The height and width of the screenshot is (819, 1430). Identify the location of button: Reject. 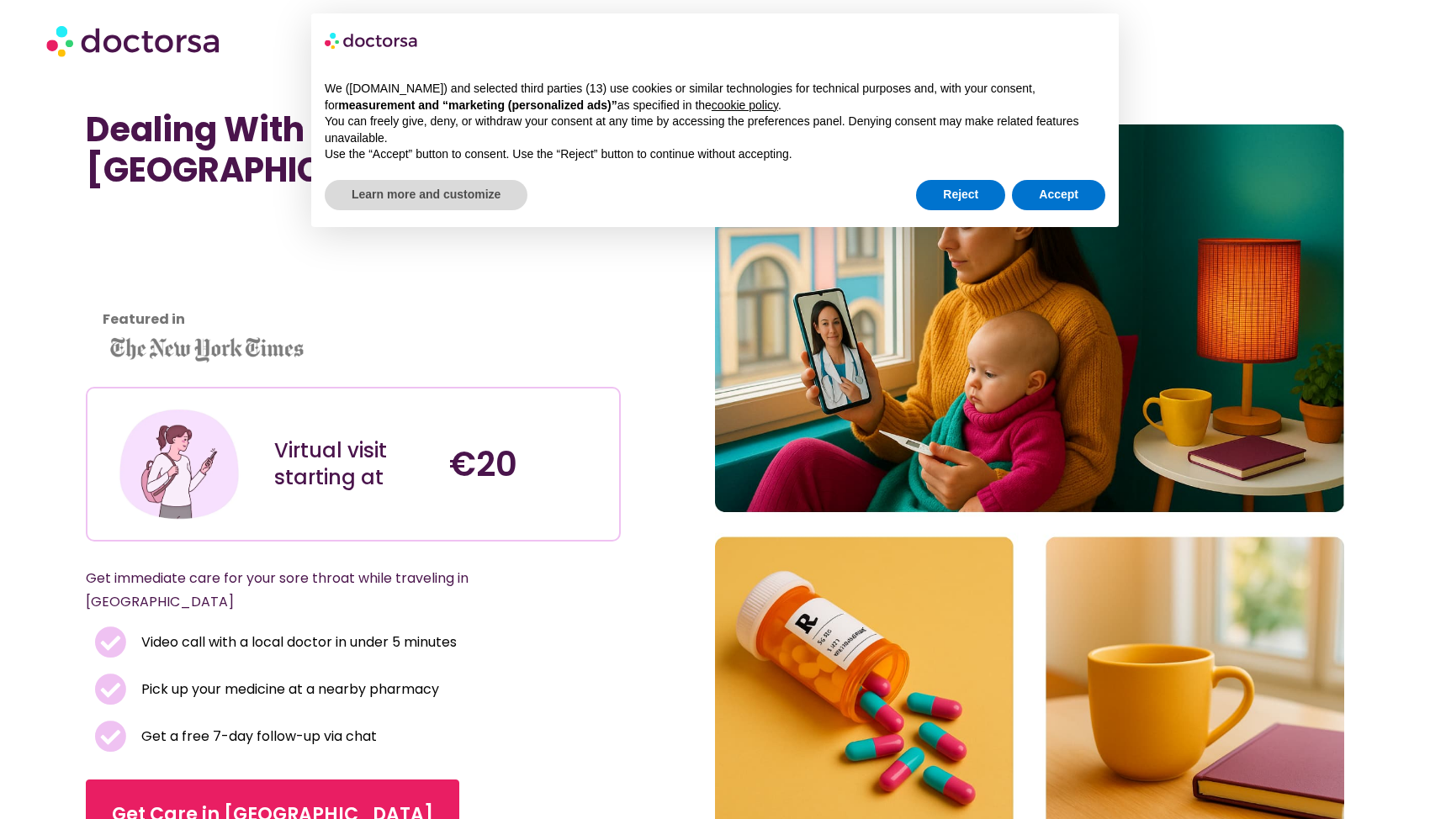
(961, 195).